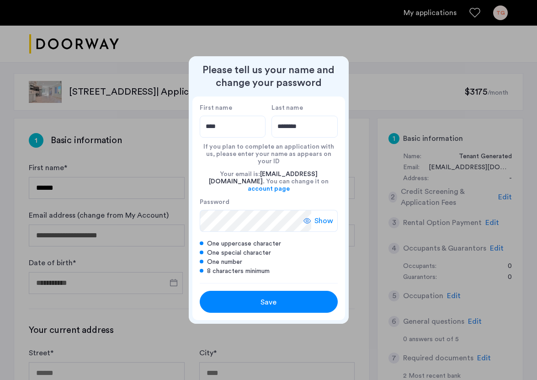  Describe the element at coordinates (233, 108) in the screenshot. I see `label: First name` at that location.